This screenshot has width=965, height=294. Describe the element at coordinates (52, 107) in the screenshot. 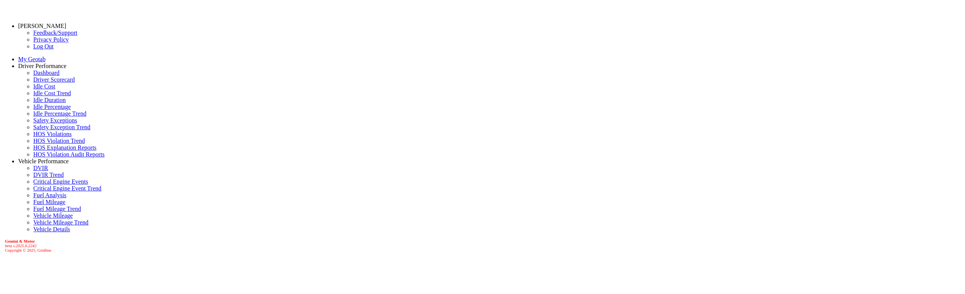

I see `a: Idle Percentage` at that location.